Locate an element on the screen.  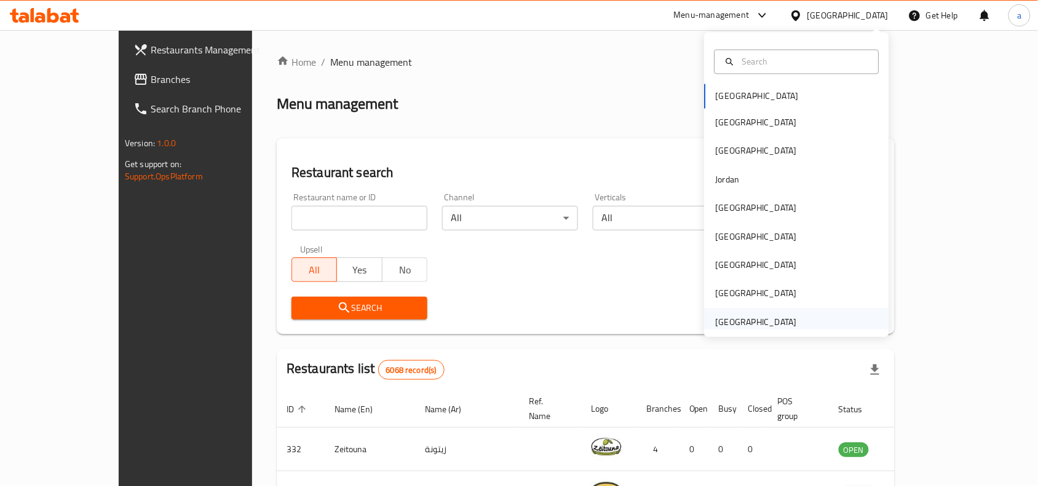
a: Search Branch Phone is located at coordinates (208, 109).